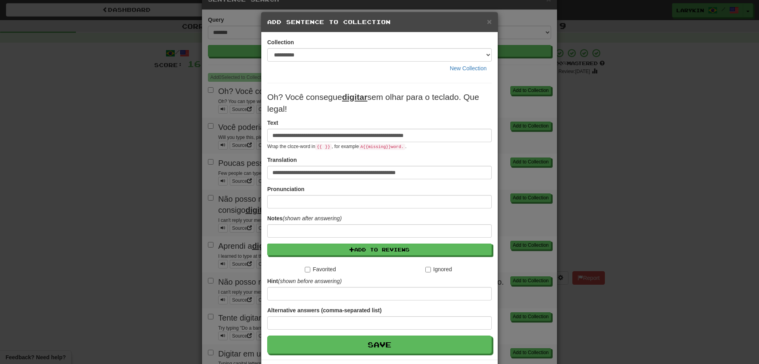 The image size is (759, 364). What do you see at coordinates (489, 21) in the screenshot?
I see `button: Close` at bounding box center [489, 21].